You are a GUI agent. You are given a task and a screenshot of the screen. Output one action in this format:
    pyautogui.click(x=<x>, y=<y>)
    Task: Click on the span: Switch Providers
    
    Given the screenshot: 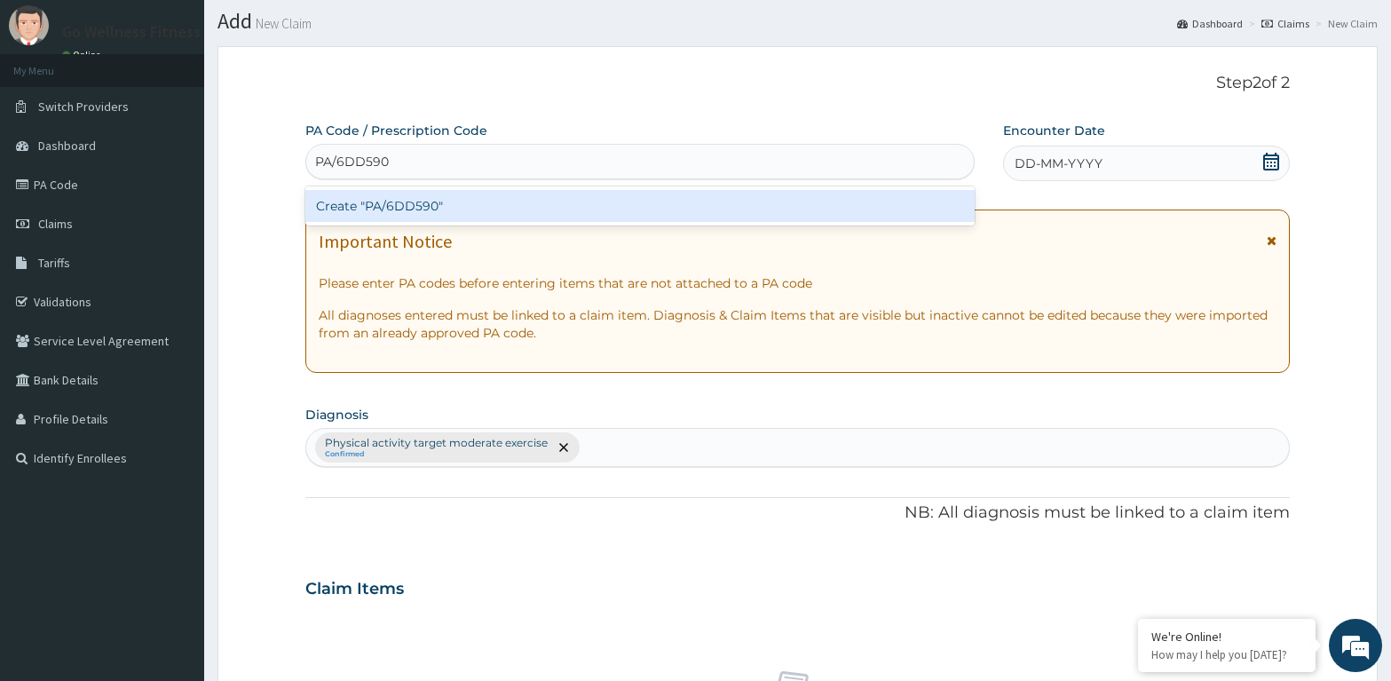 What is the action you would take?
    pyautogui.click(x=83, y=107)
    